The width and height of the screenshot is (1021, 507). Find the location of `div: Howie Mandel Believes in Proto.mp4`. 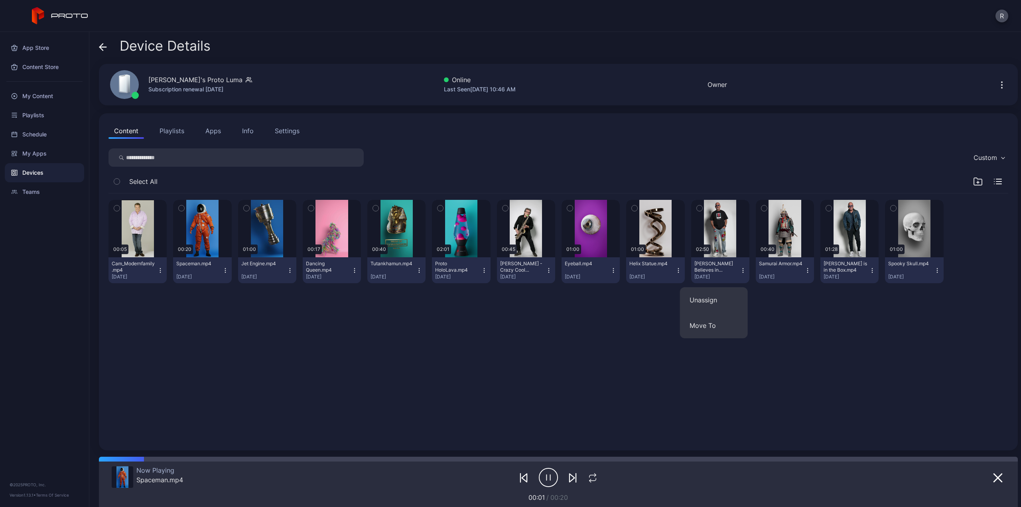

div: Howie Mandel Believes in Proto.mp4 is located at coordinates (716, 267).